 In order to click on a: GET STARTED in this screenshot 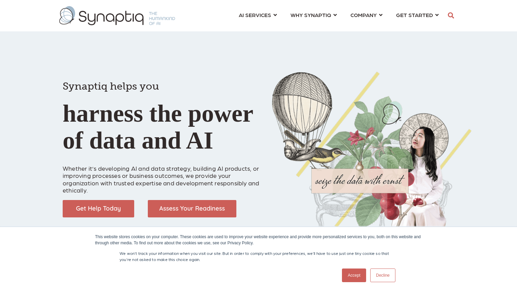, I will do `click(417, 15)`.